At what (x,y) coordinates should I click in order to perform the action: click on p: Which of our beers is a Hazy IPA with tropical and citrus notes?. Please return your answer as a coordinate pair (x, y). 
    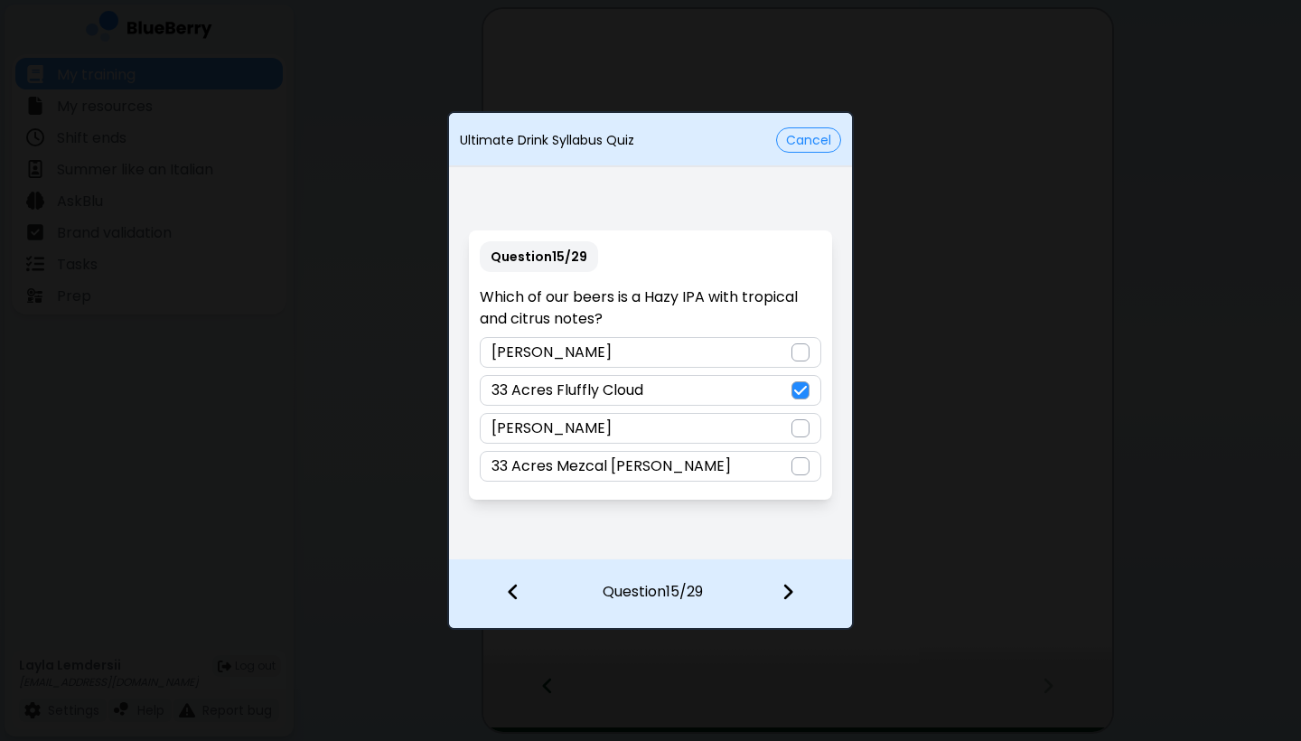
    Looking at the image, I should click on (650, 308).